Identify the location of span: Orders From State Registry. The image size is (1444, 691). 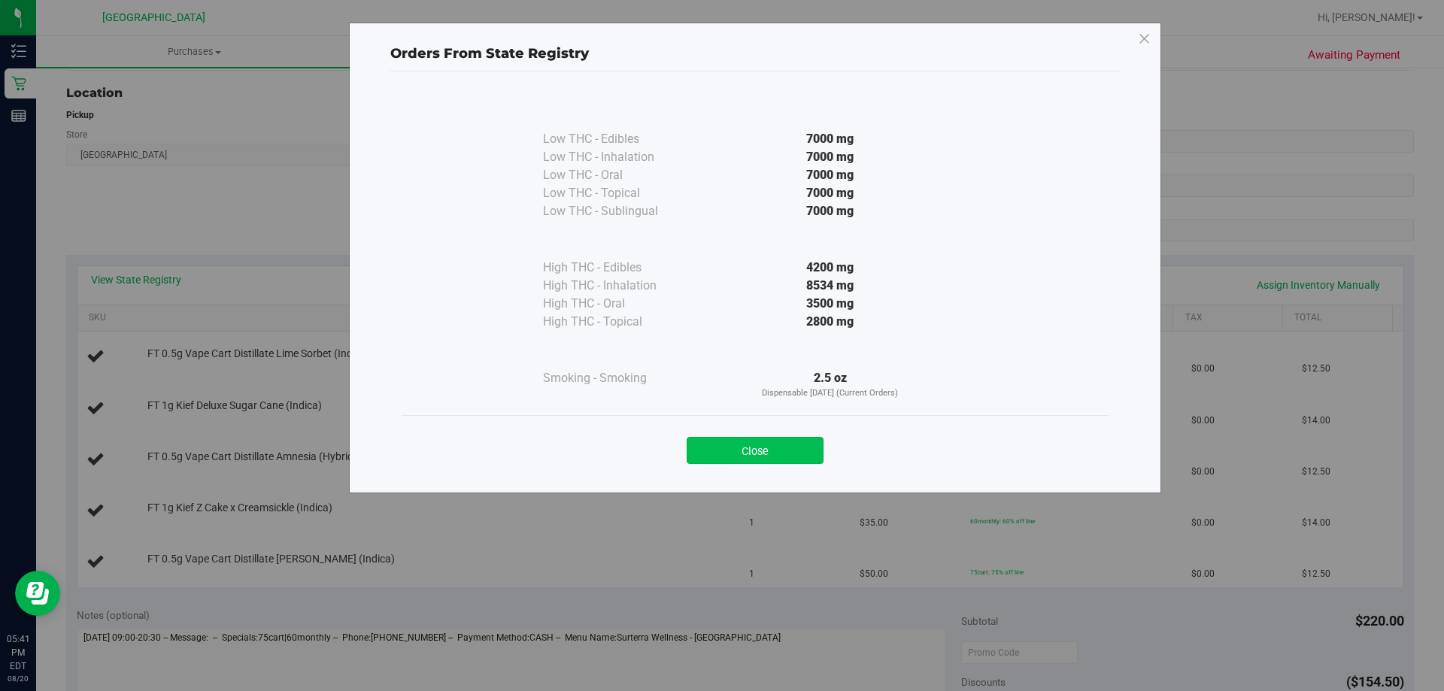
(489, 53).